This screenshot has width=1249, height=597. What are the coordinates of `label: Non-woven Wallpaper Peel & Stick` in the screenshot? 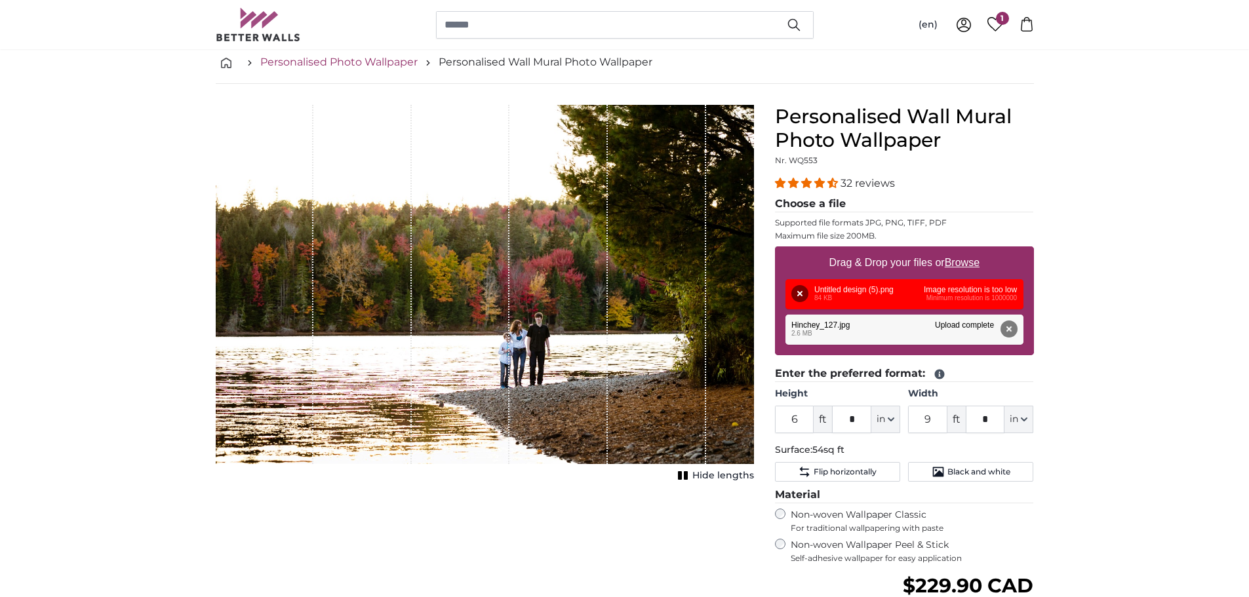 It's located at (912, 551).